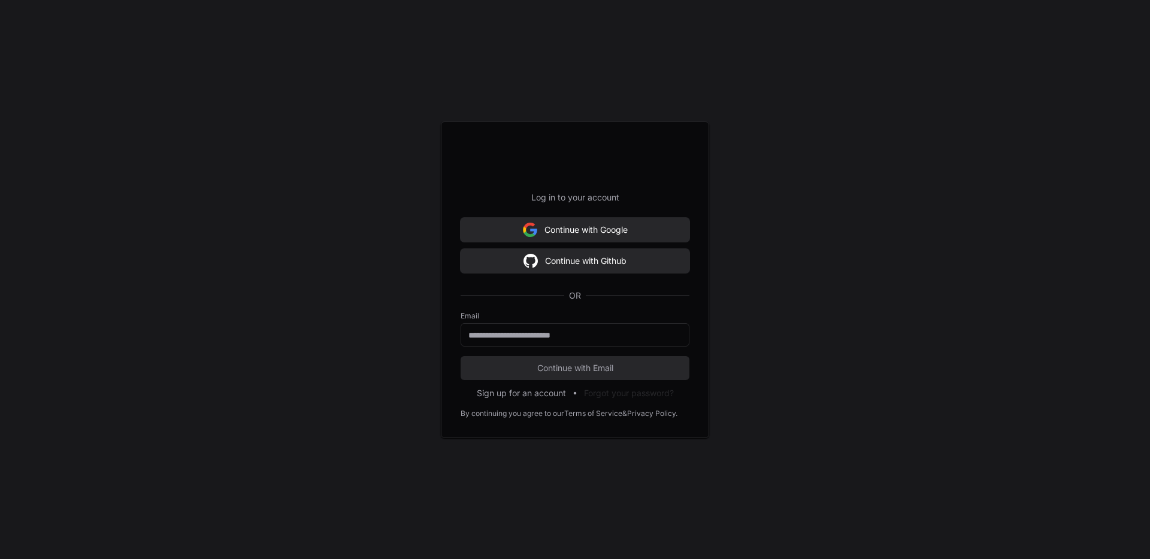 The width and height of the screenshot is (1150, 559). I want to click on div: By continuing you agree to our, so click(512, 414).